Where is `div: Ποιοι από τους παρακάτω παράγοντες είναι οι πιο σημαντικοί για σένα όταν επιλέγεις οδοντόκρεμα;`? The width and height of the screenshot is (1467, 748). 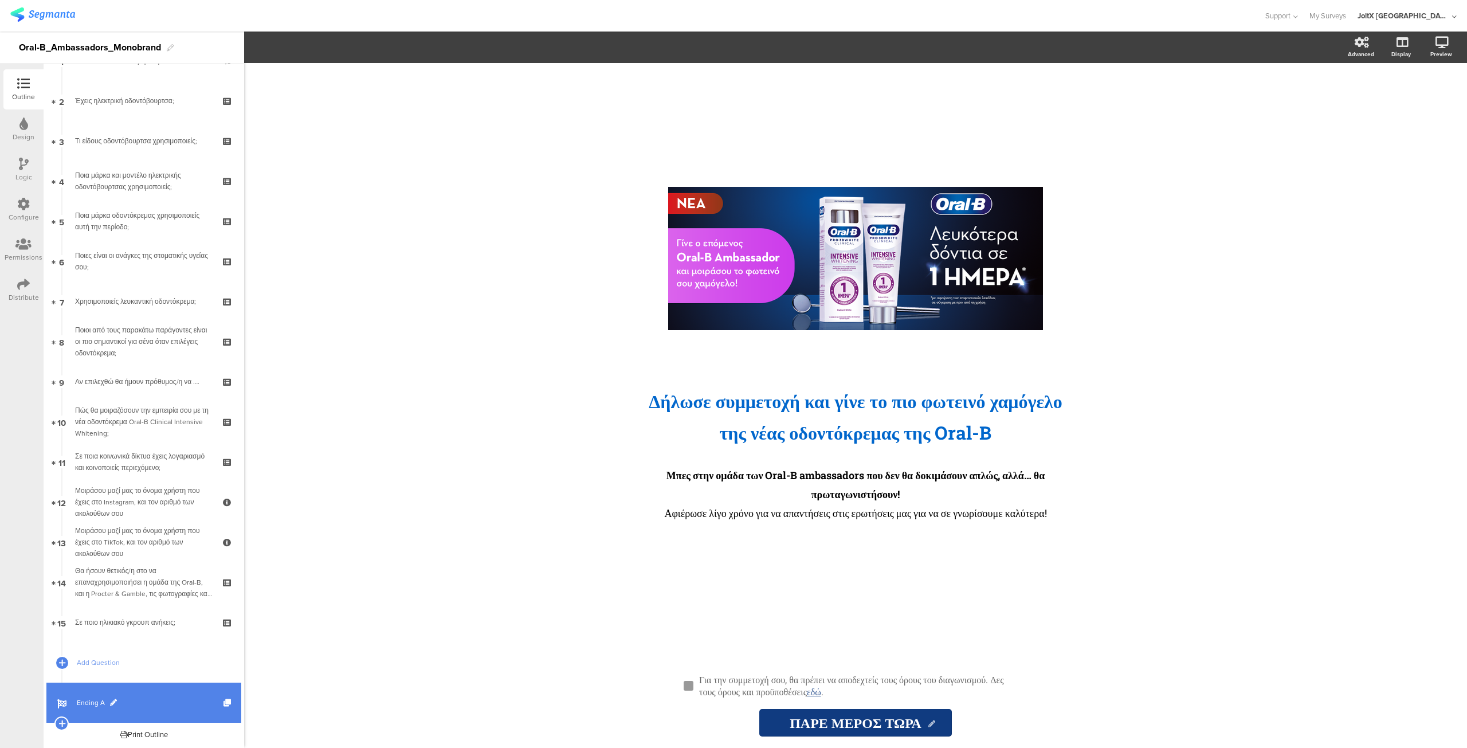
div: Ποιοι από τους παρακάτω παράγοντες είναι οι πιο σημαντικοί για σένα όταν επιλέγεις οδοντόκρεμα; is located at coordinates (143, 342).